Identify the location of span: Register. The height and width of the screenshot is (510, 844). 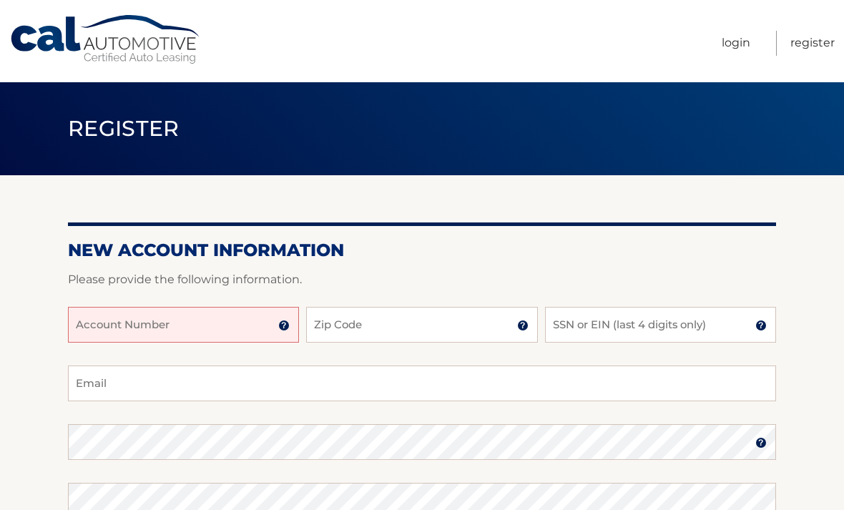
(124, 128).